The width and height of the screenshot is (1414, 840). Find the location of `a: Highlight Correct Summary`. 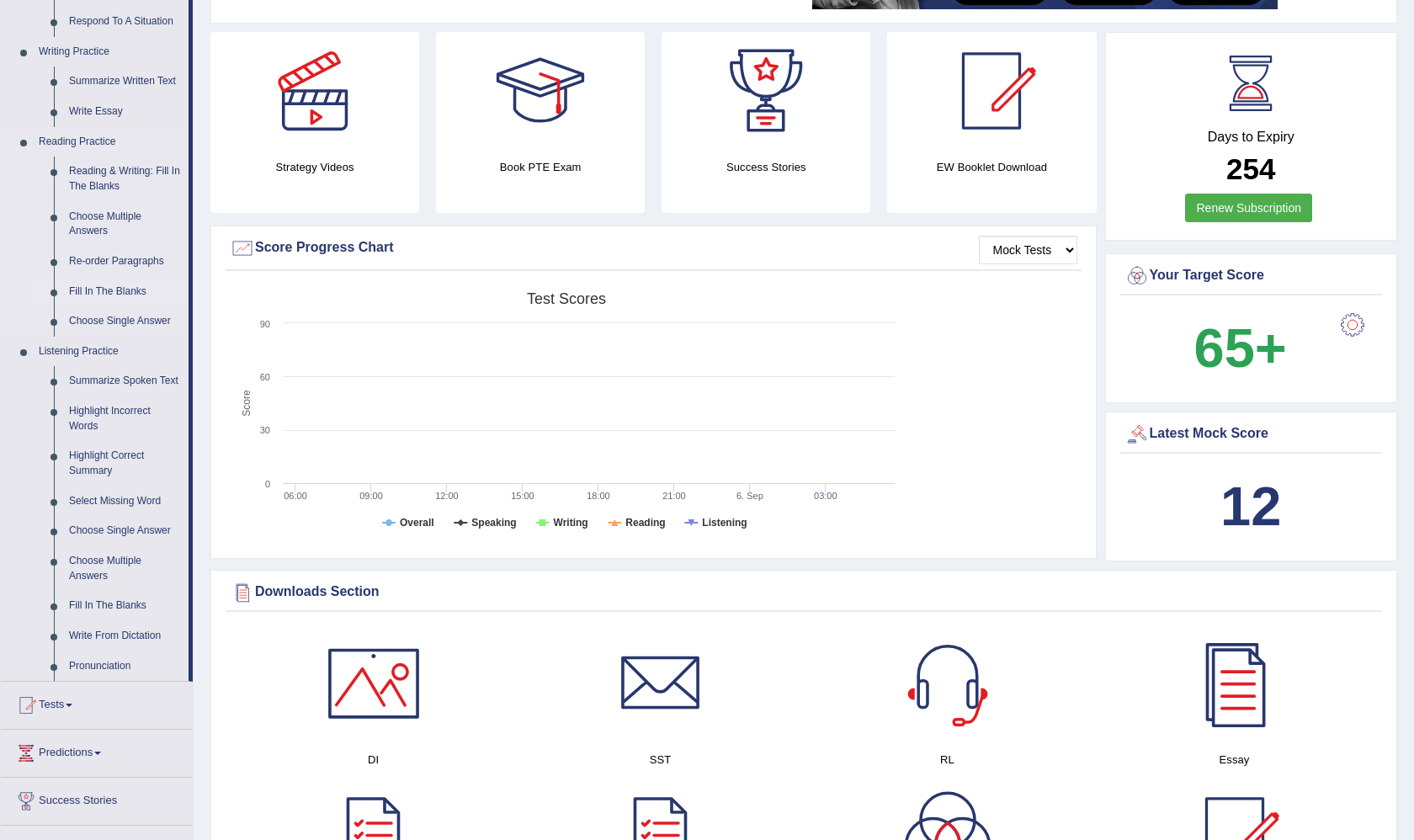

a: Highlight Correct Summary is located at coordinates (124, 463).